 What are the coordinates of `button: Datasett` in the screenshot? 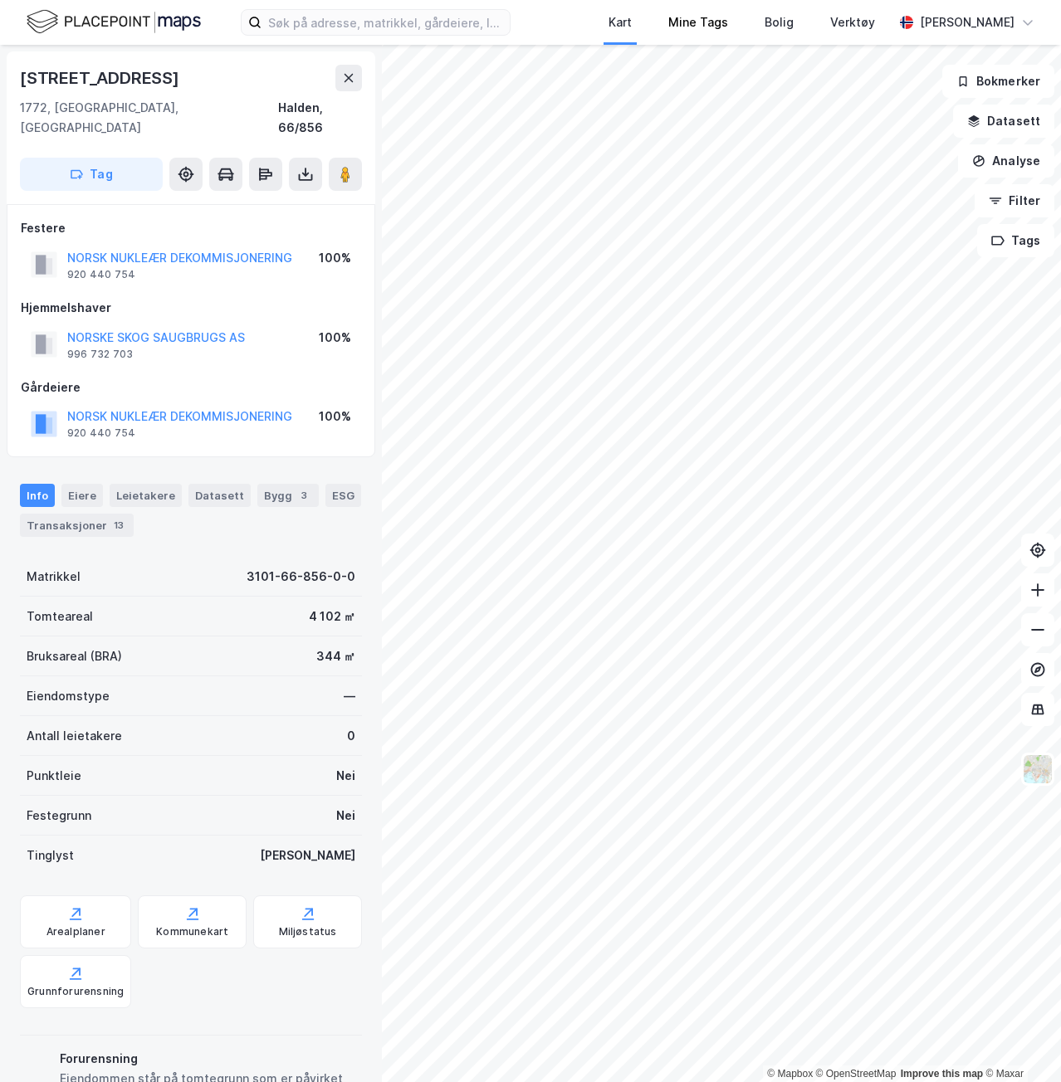 It's located at (1003, 121).